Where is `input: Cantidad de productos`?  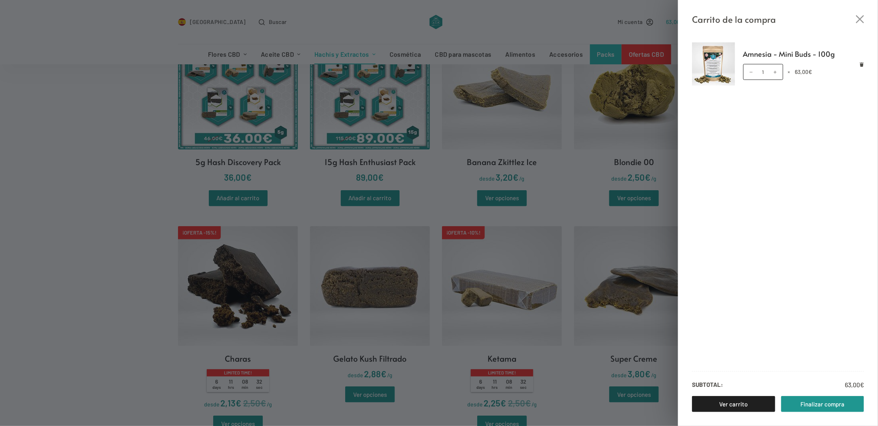 input: Cantidad de productos is located at coordinates (763, 72).